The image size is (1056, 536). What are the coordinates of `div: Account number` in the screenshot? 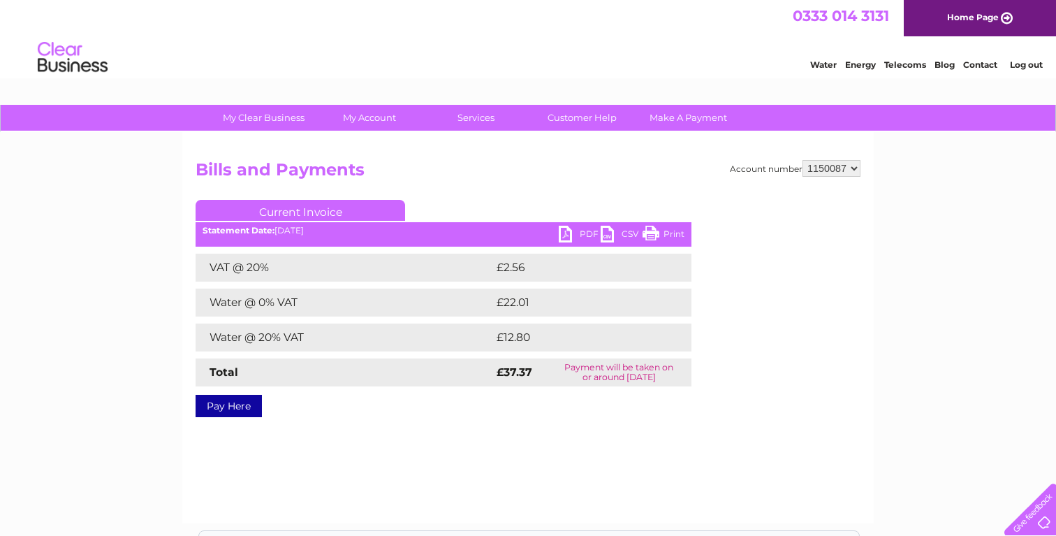 It's located at (795, 168).